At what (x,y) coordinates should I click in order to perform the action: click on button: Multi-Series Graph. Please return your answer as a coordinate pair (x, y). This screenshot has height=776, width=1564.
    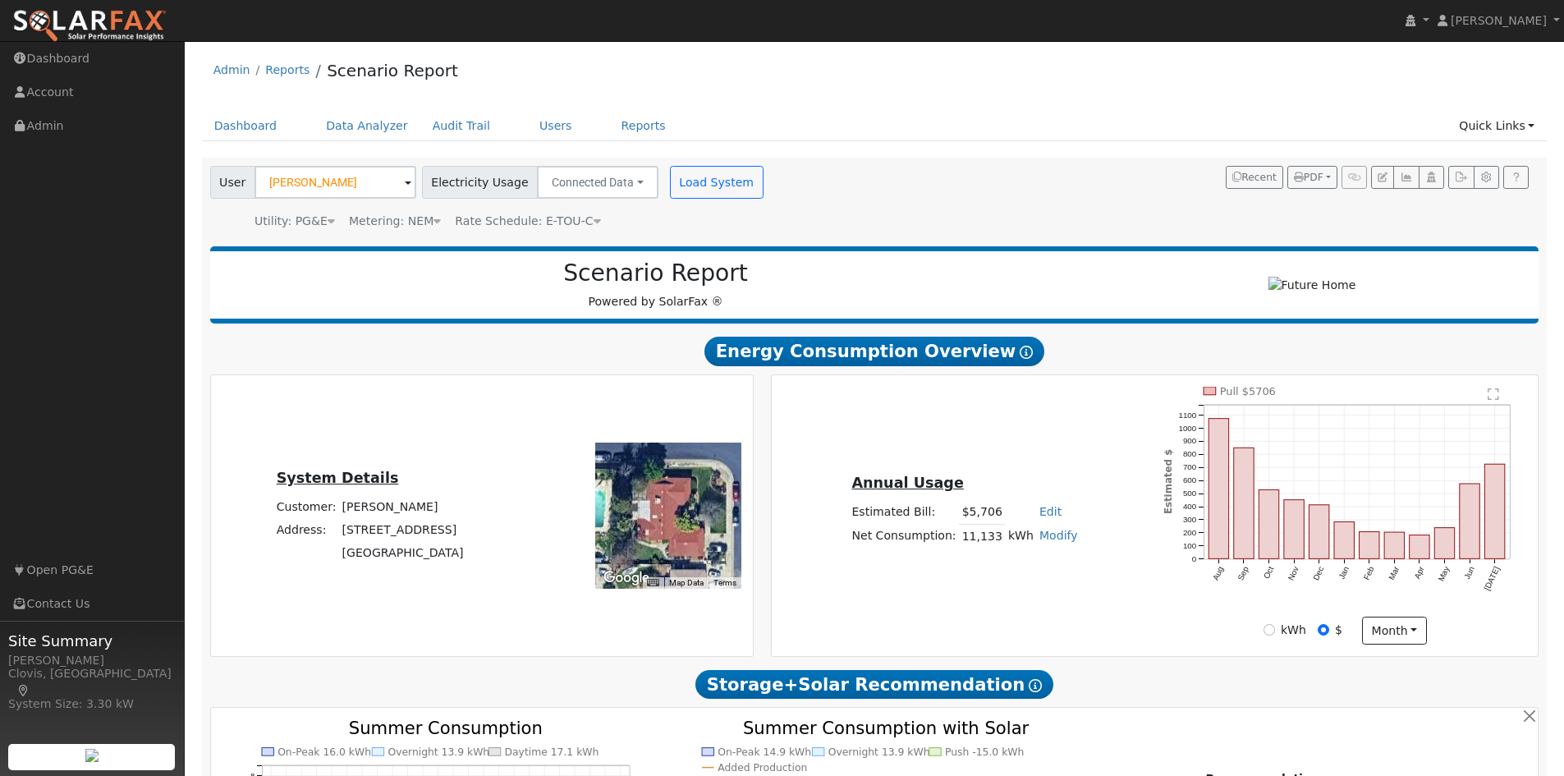
    Looking at the image, I should click on (1406, 177).